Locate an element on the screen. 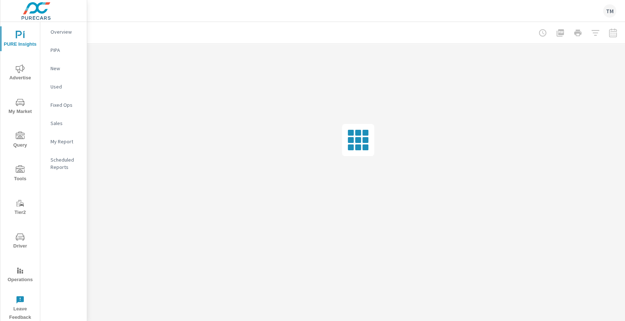  div: PIPA is located at coordinates (63, 50).